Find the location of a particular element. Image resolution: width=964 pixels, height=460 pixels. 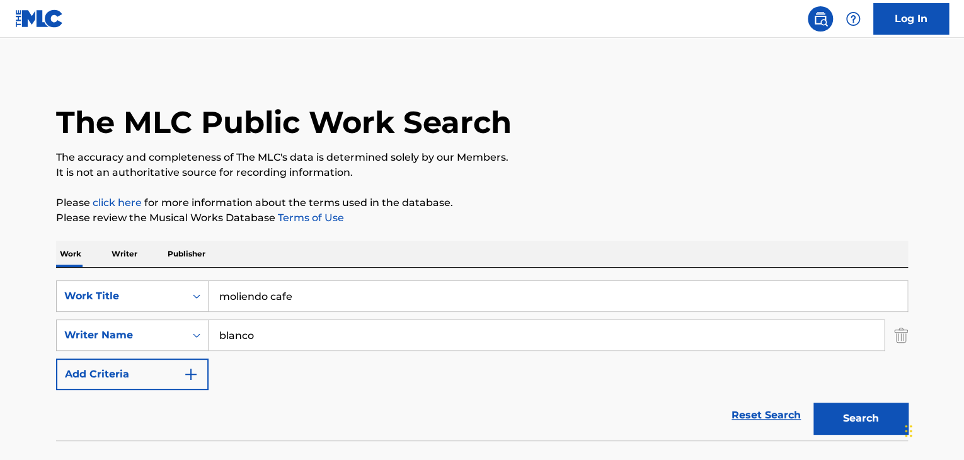

p: Writer is located at coordinates (124, 254).